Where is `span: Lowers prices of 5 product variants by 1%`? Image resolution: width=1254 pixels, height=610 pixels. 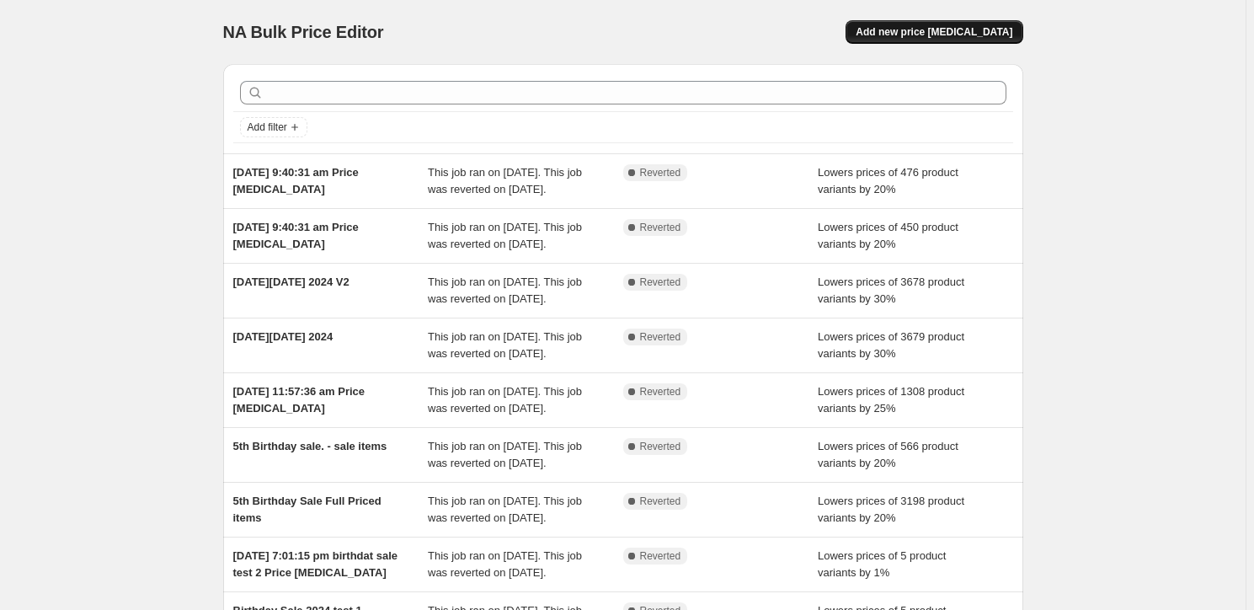 span: Lowers prices of 5 product variants by 1% is located at coordinates (881, 563).